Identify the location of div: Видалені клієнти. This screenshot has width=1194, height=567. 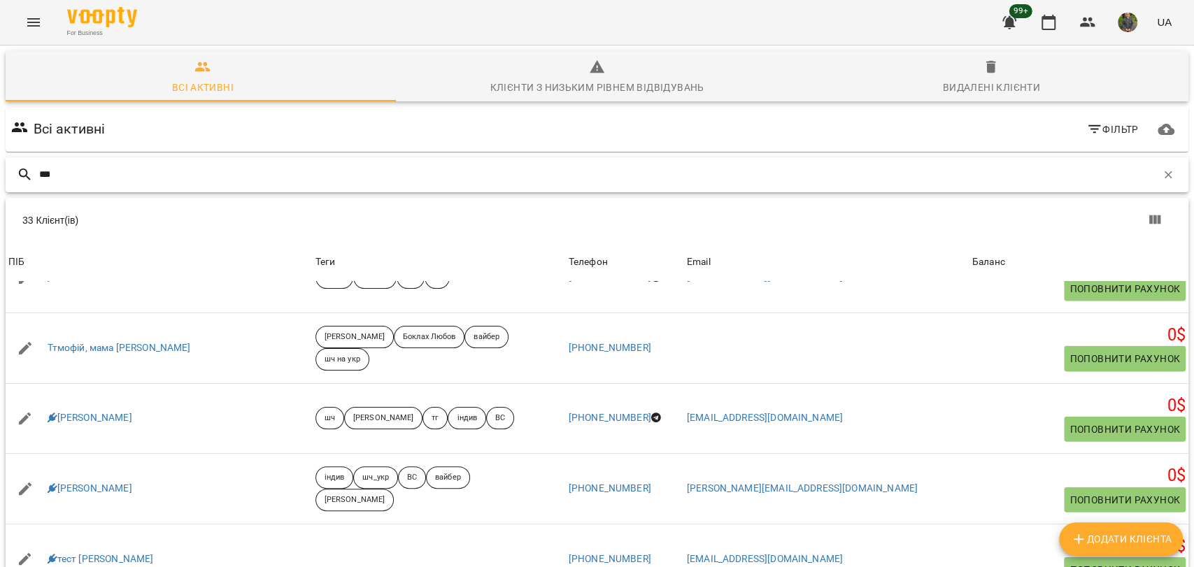
(991, 87).